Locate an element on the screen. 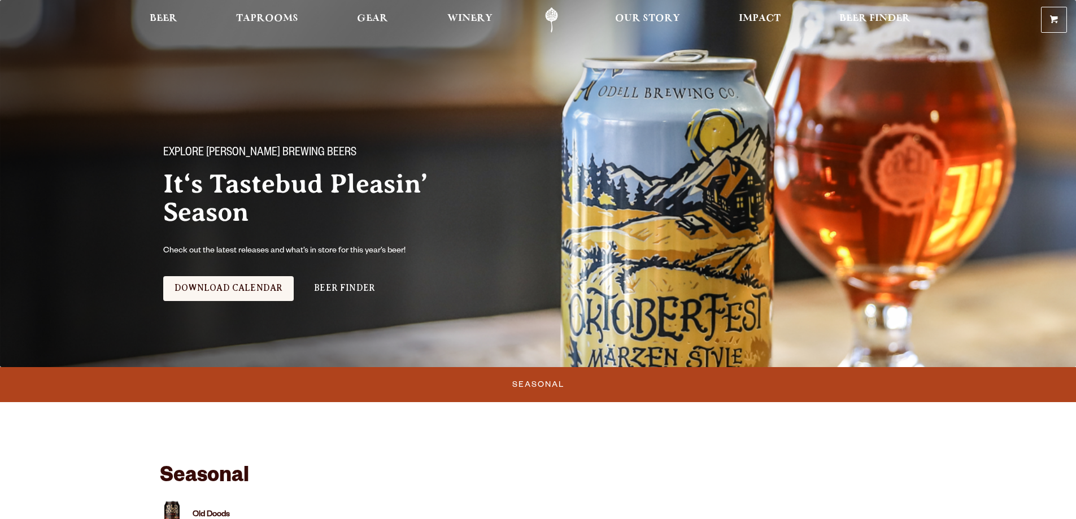 The image size is (1076, 519). a: Odell Home is located at coordinates (551, 20).